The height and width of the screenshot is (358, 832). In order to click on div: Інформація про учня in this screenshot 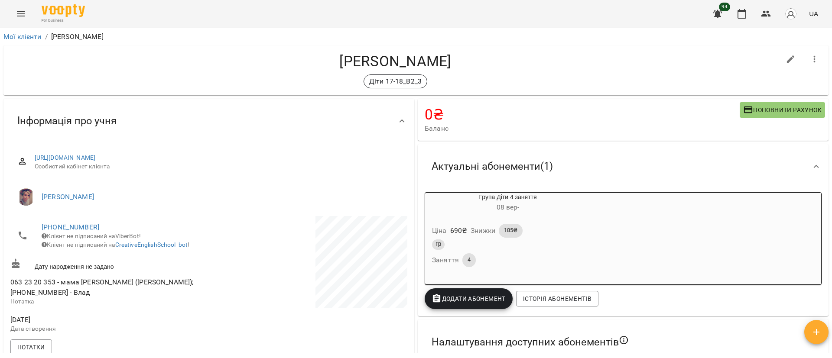, I will do `click(209, 121)`.